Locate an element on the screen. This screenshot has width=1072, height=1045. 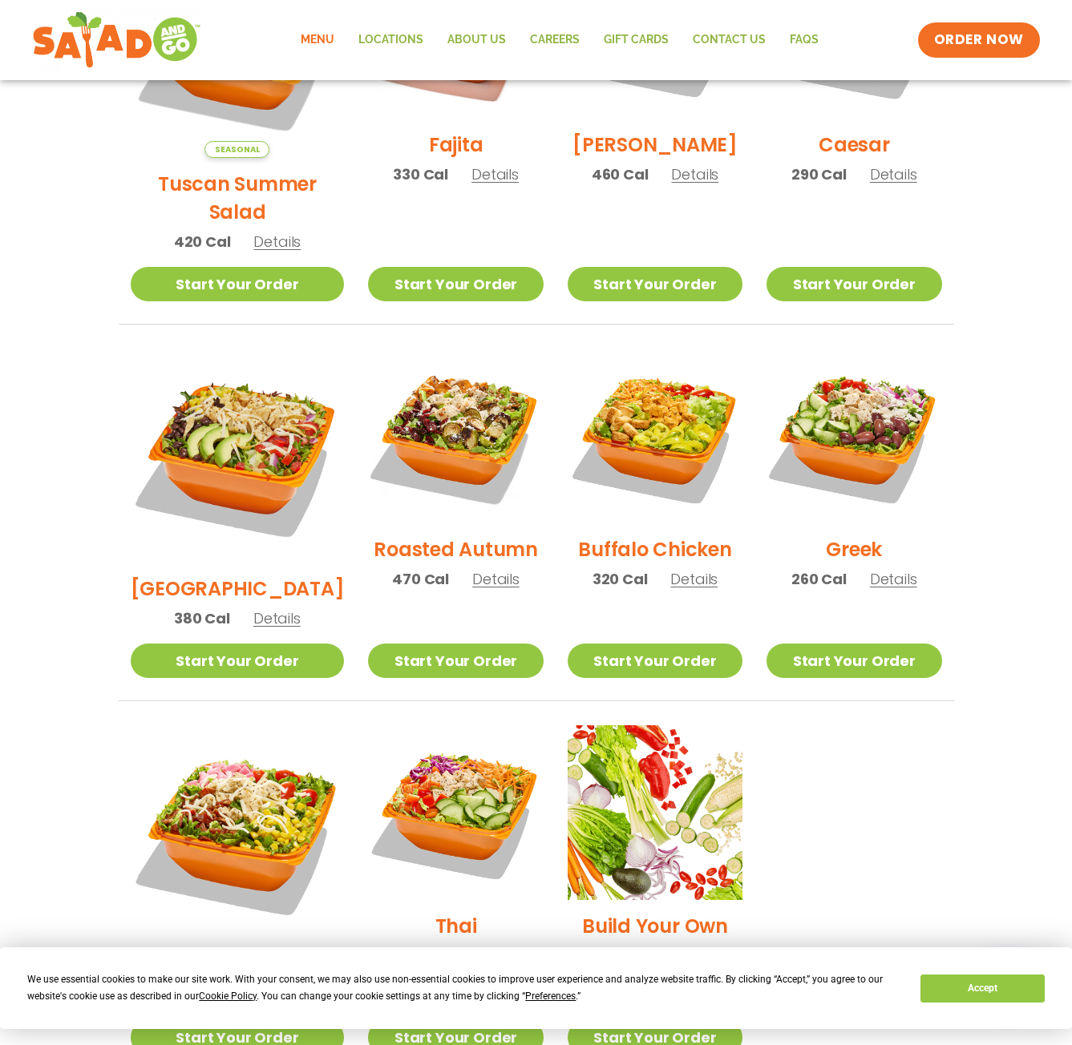
span: Preferences is located at coordinates (550, 996).